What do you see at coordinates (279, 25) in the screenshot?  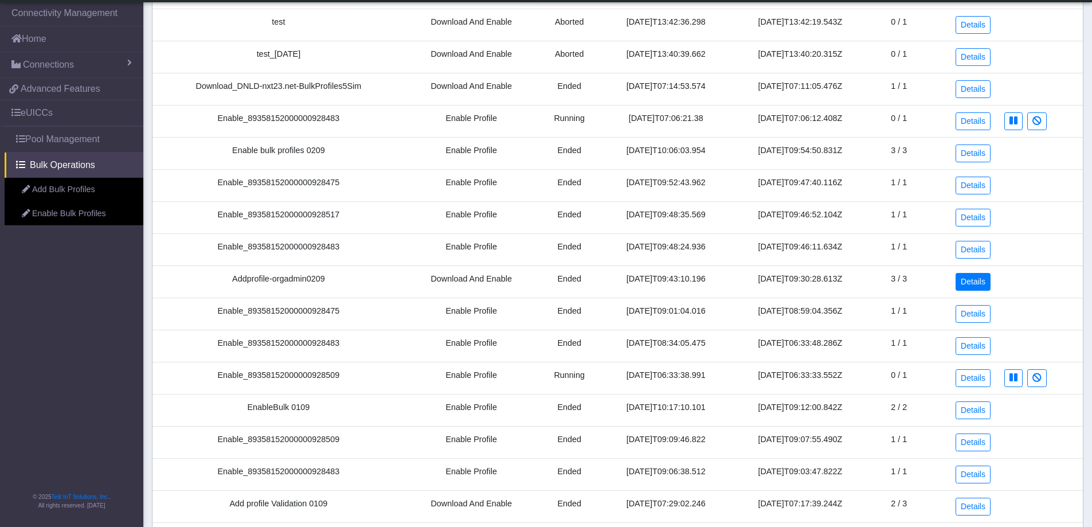 I see `td: test` at bounding box center [279, 25].